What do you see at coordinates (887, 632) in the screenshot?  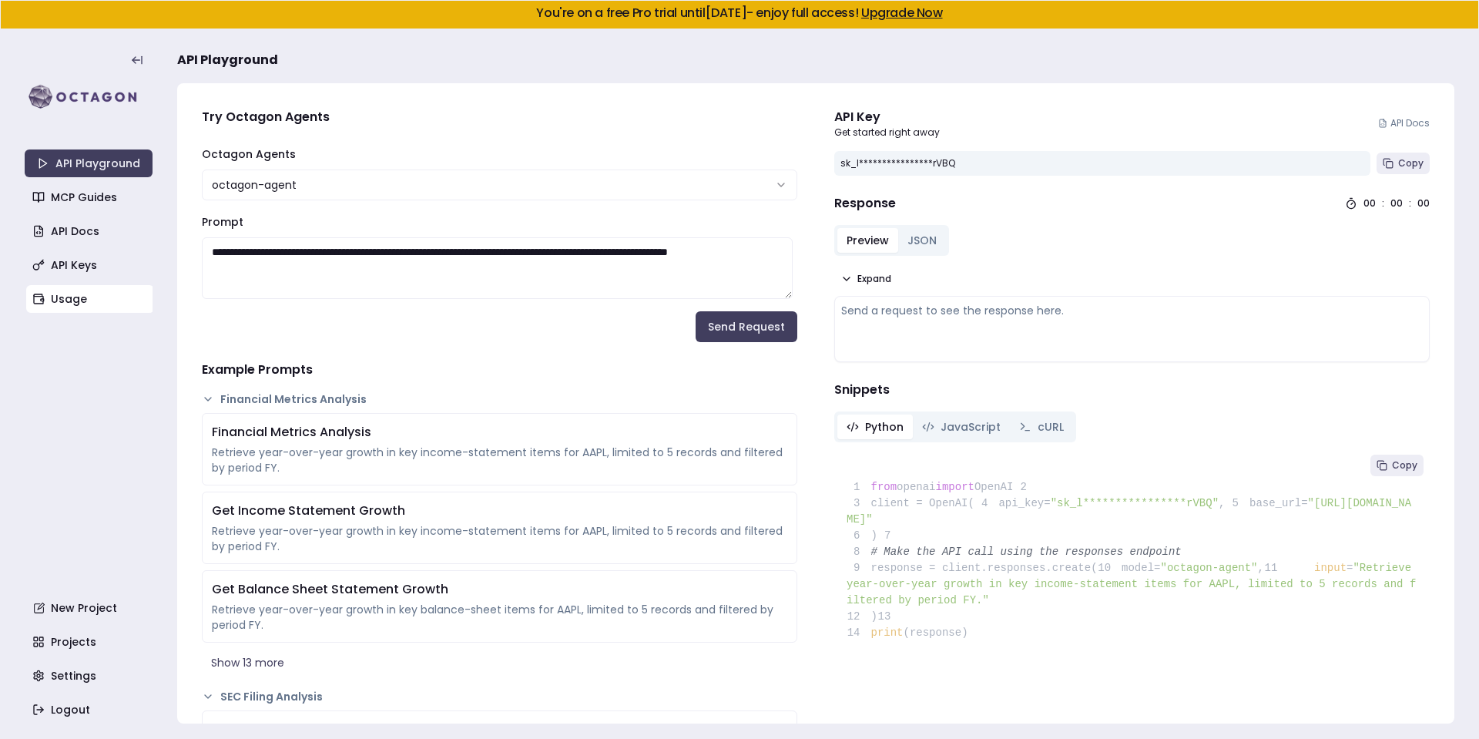 I see `span: print` at bounding box center [887, 632].